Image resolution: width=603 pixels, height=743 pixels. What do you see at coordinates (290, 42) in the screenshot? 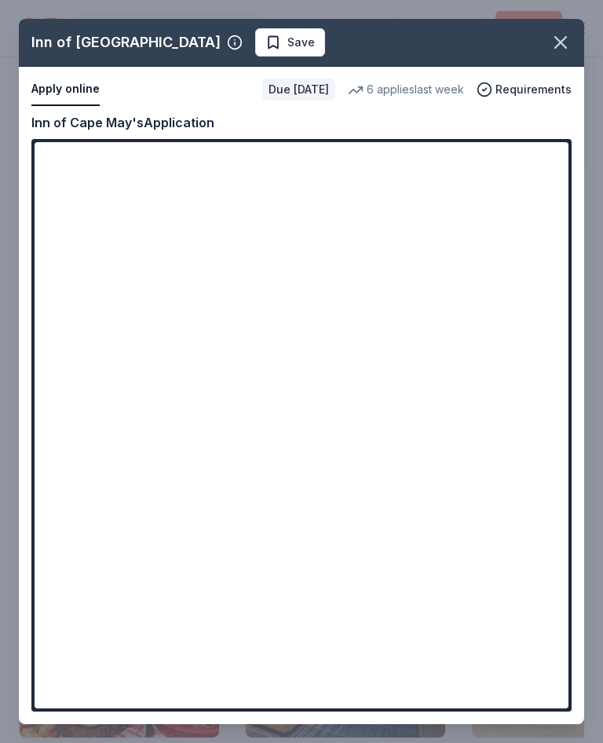
I see `button: Save` at bounding box center [290, 42].